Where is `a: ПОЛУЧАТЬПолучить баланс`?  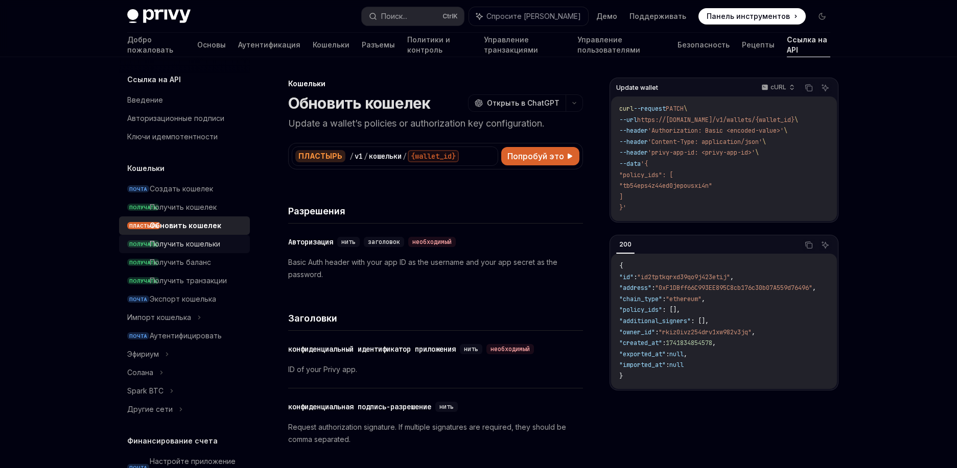
a: ПОЛУЧАТЬПолучить баланс is located at coordinates (184, 263).